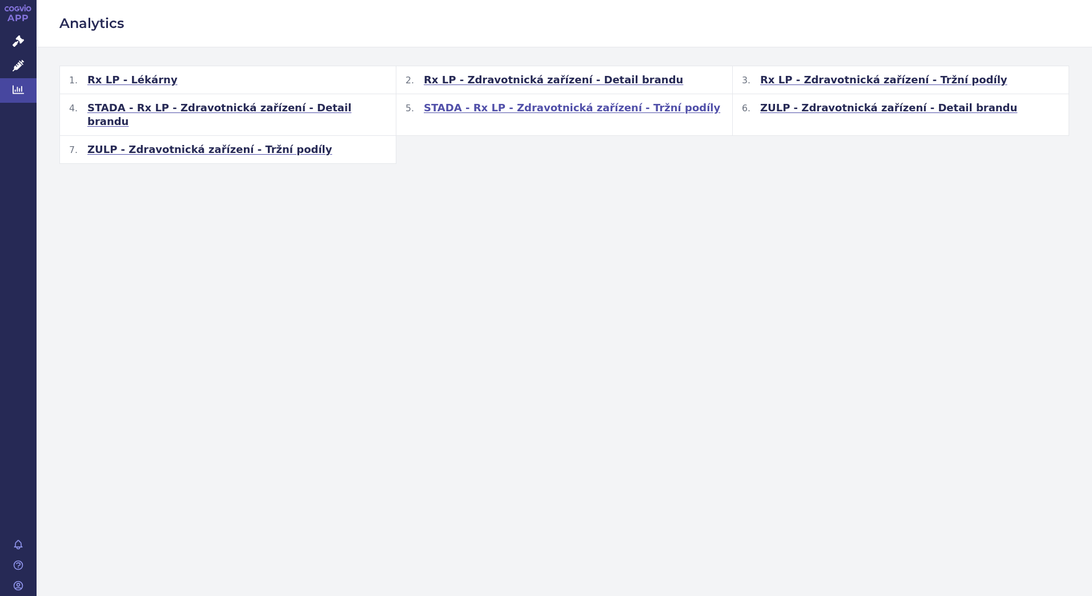 The image size is (1092, 596). I want to click on span: ZULP - Zdravotnická zařízení - Tržní podíly, so click(210, 150).